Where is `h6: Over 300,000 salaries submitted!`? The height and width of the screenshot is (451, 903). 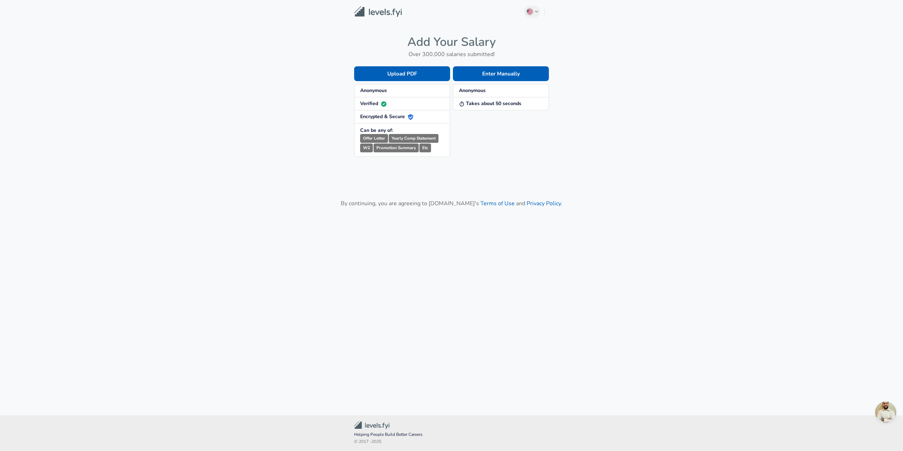
h6: Over 300,000 salaries submitted! is located at coordinates (452, 54).